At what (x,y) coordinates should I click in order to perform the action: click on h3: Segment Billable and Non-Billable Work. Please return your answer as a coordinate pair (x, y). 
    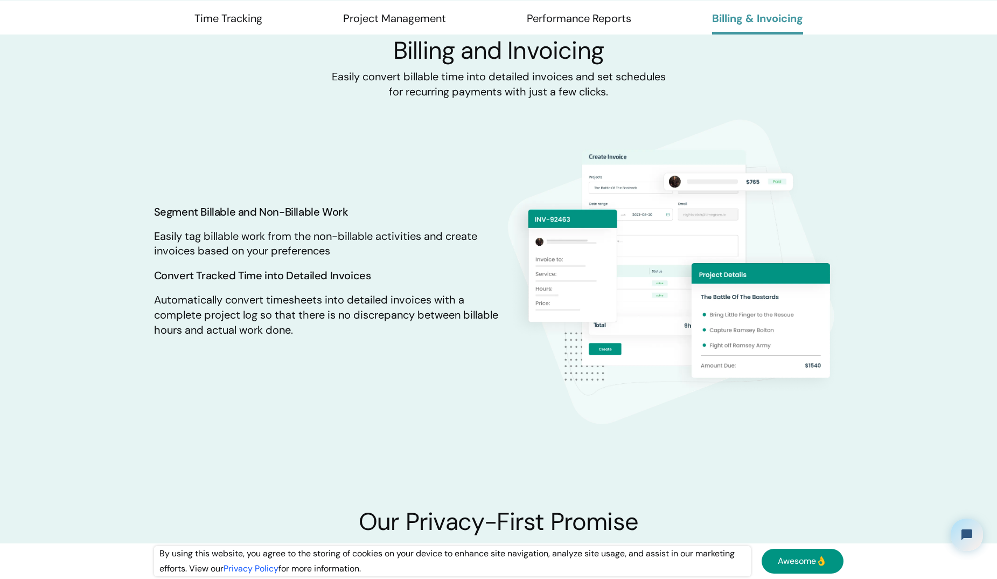
    Looking at the image, I should click on (251, 212).